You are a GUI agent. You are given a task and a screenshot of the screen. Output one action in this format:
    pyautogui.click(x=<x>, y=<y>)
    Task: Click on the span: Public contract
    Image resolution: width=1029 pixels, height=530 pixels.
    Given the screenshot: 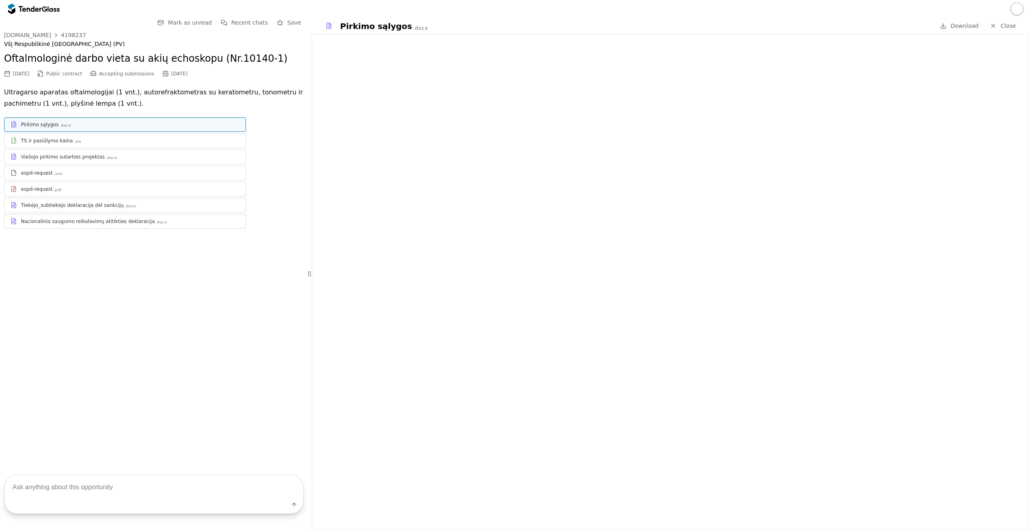 What is the action you would take?
    pyautogui.click(x=64, y=74)
    